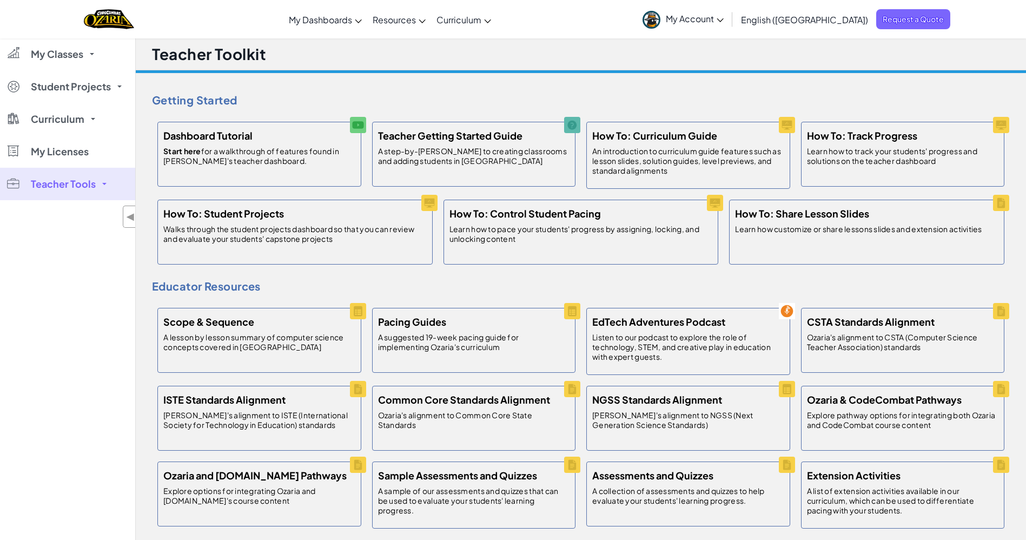 This screenshot has height=540, width=1026. Describe the element at coordinates (458, 475) in the screenshot. I see `h5: Sample Assessments and Quizzes` at that location.